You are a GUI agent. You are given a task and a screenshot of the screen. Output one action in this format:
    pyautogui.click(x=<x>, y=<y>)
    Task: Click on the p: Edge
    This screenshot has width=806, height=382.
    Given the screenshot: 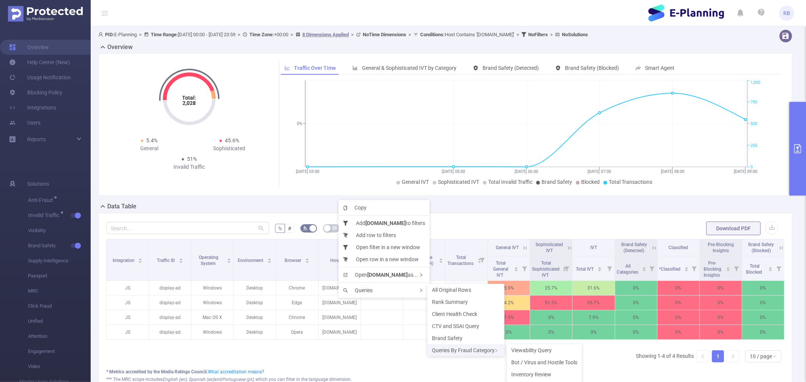 What is the action you would take?
    pyautogui.click(x=297, y=303)
    